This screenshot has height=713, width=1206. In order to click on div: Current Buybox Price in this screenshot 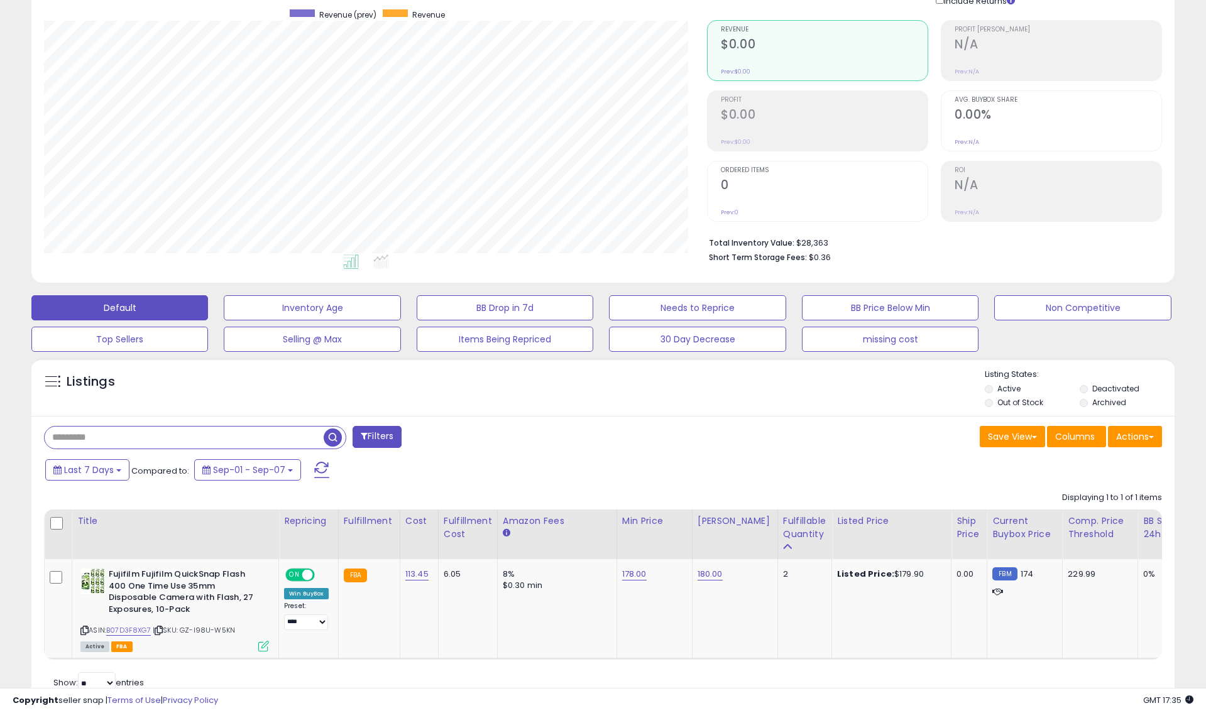, I will do `click(1024, 528)`.